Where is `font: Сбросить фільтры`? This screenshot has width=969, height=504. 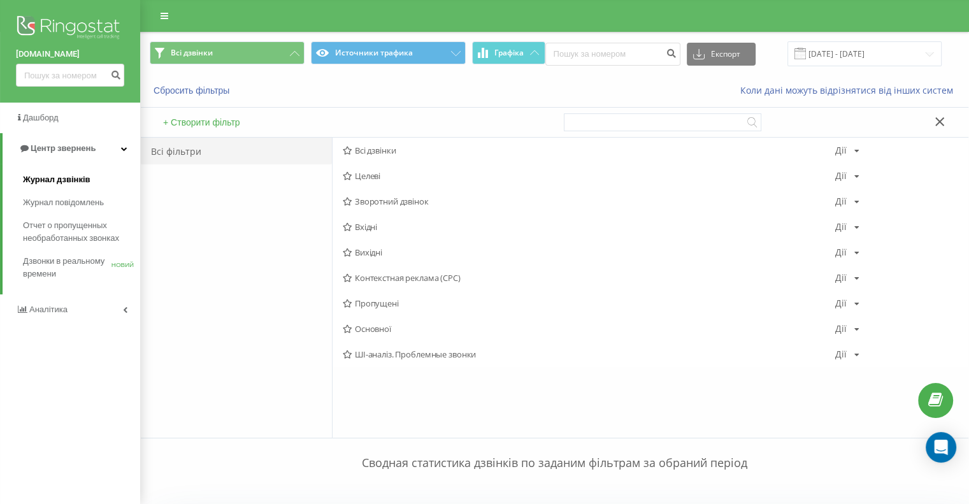
font: Сбросить фільтры is located at coordinates (191, 90).